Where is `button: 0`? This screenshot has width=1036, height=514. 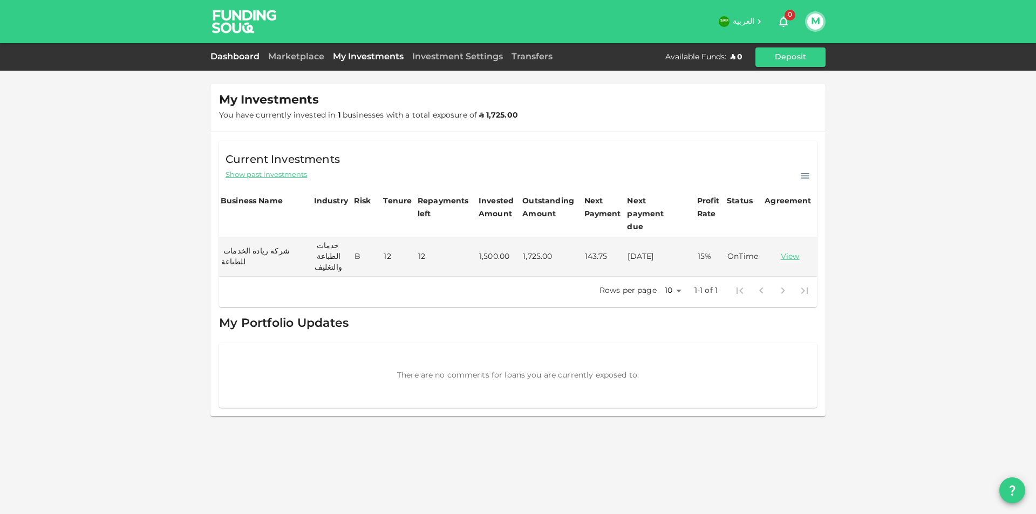 button: 0 is located at coordinates (783, 22).